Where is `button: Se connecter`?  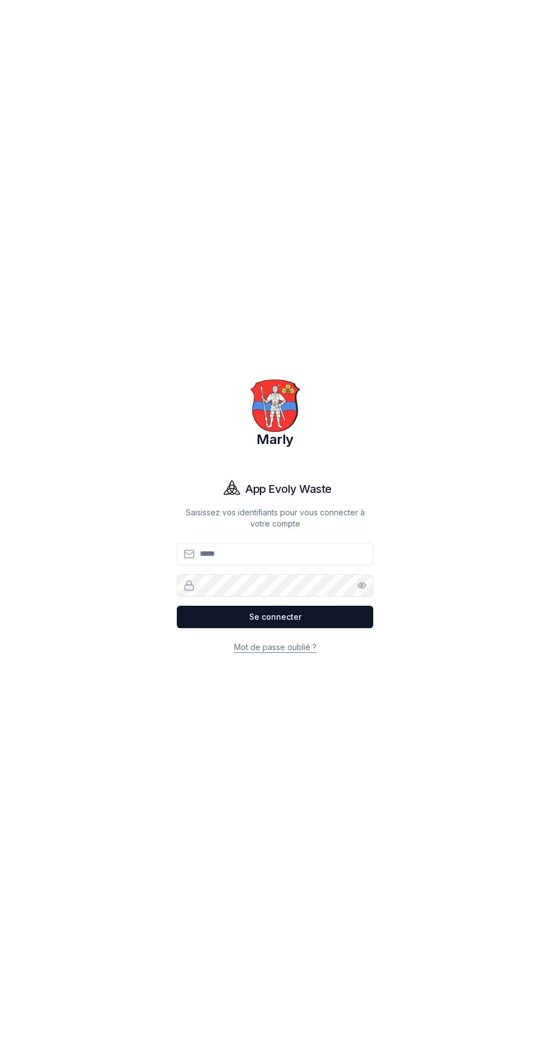 button: Se connecter is located at coordinates (275, 617).